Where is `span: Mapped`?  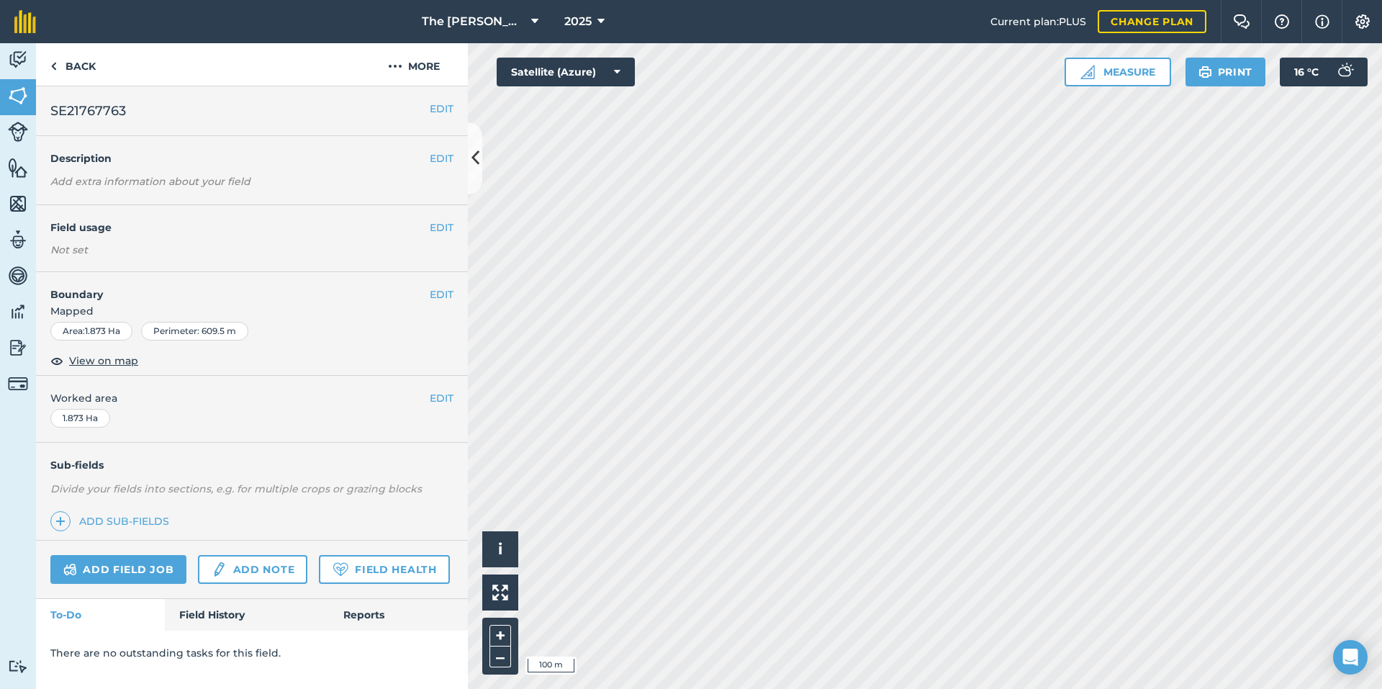 span: Mapped is located at coordinates (252, 311).